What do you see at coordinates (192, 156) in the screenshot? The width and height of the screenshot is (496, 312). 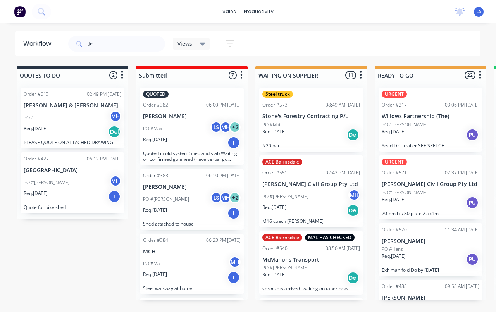 I see `p: Quoted in old system Shed and slab Waiting on confirmed go ahead (have verbal go ahead from [PERS...` at bounding box center [192, 156].